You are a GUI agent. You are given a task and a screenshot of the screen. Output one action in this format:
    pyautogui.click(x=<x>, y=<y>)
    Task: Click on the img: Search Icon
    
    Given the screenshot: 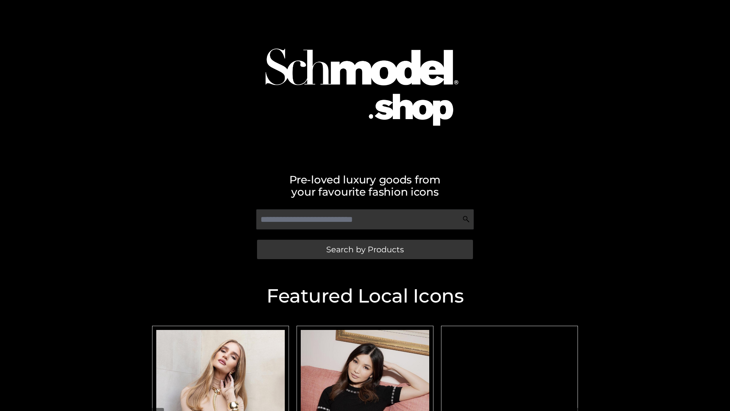 What is the action you would take?
    pyautogui.click(x=466, y=219)
    